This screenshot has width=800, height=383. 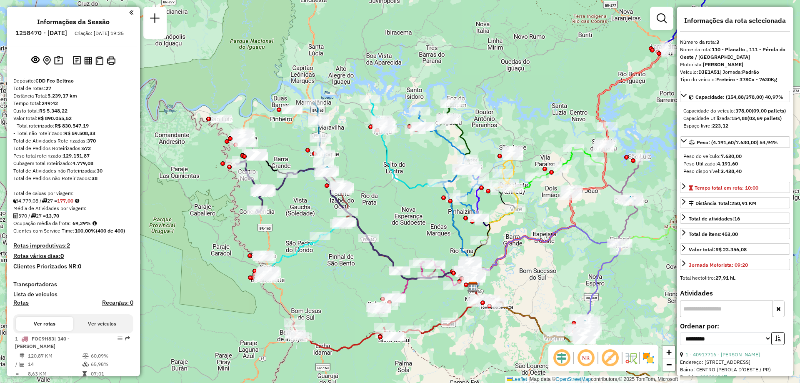 What do you see at coordinates (55, 118) in the screenshot?
I see `strong: R$ 890.055,52` at bounding box center [55, 118].